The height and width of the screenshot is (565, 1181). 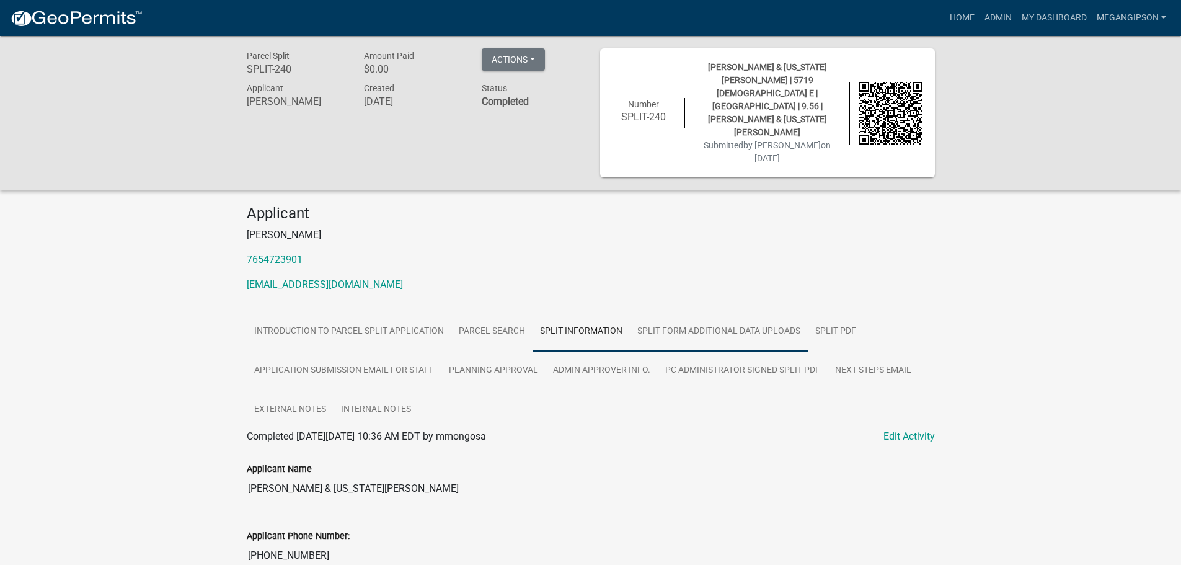 I want to click on a: External Notes, so click(x=290, y=410).